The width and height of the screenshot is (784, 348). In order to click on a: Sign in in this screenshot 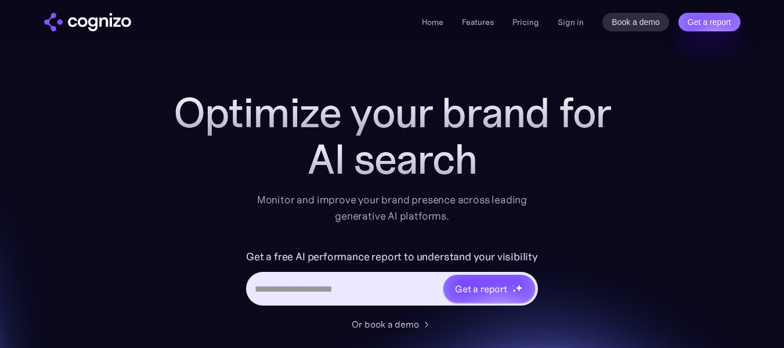, I will do `click(570, 22)`.